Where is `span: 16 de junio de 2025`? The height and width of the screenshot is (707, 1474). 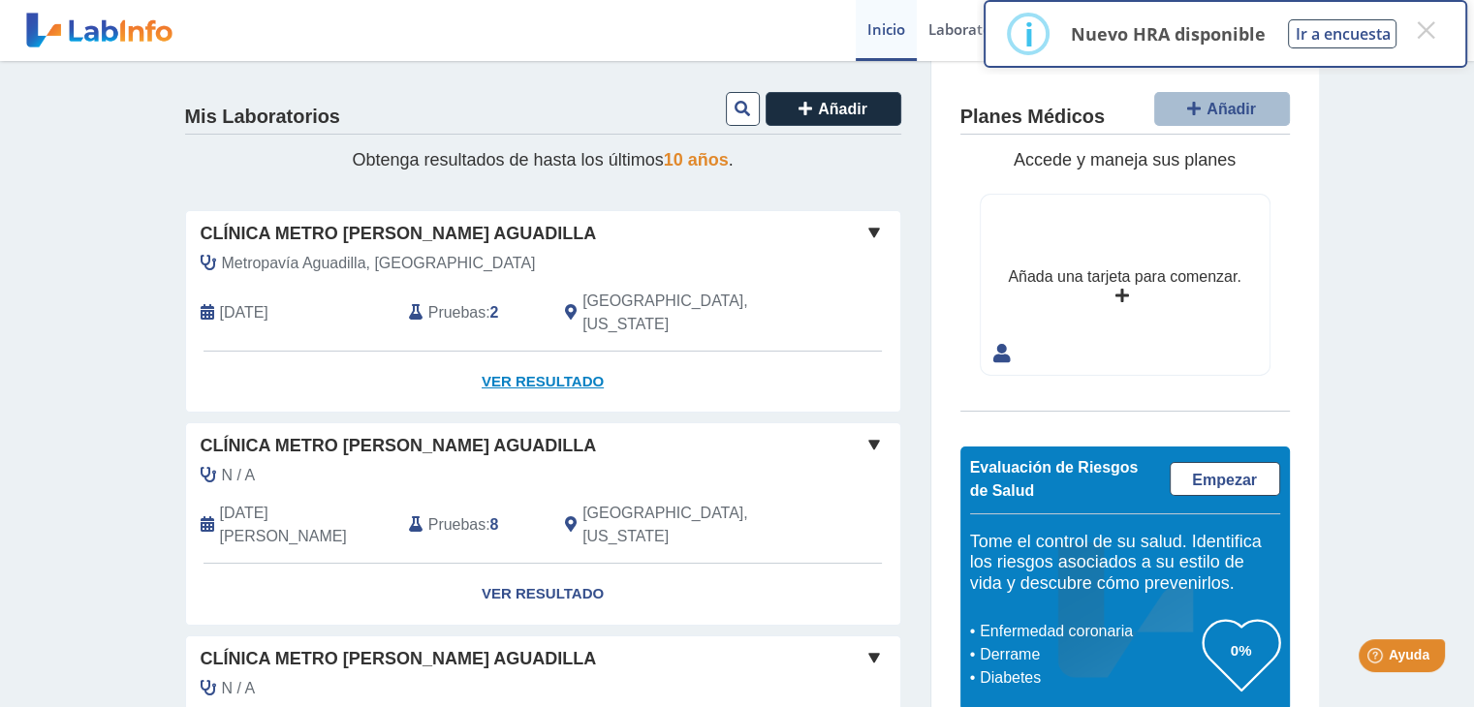
span: 16 de junio de 2025 is located at coordinates (307, 525).